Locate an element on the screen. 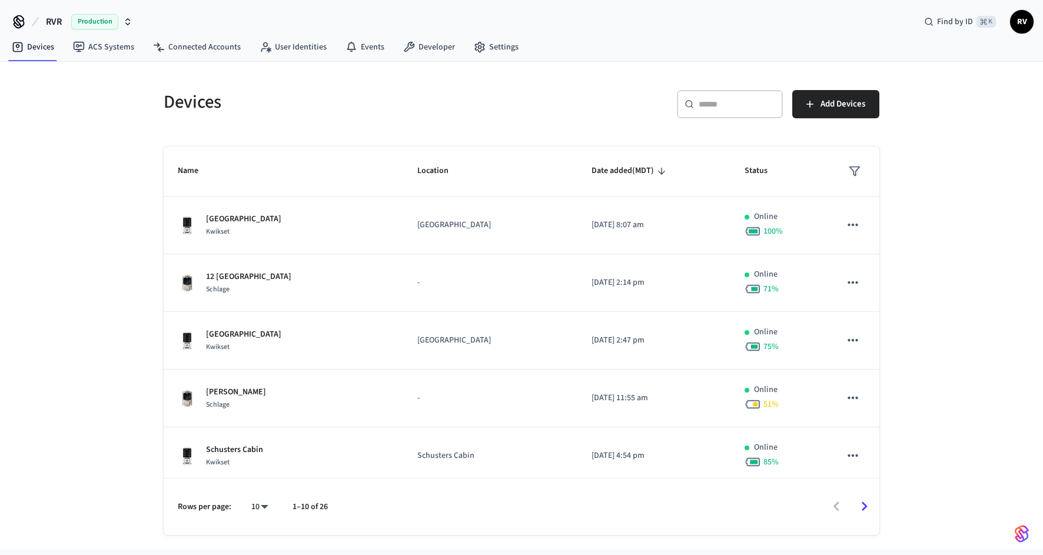  button: Go to next page is located at coordinates (864, 506).